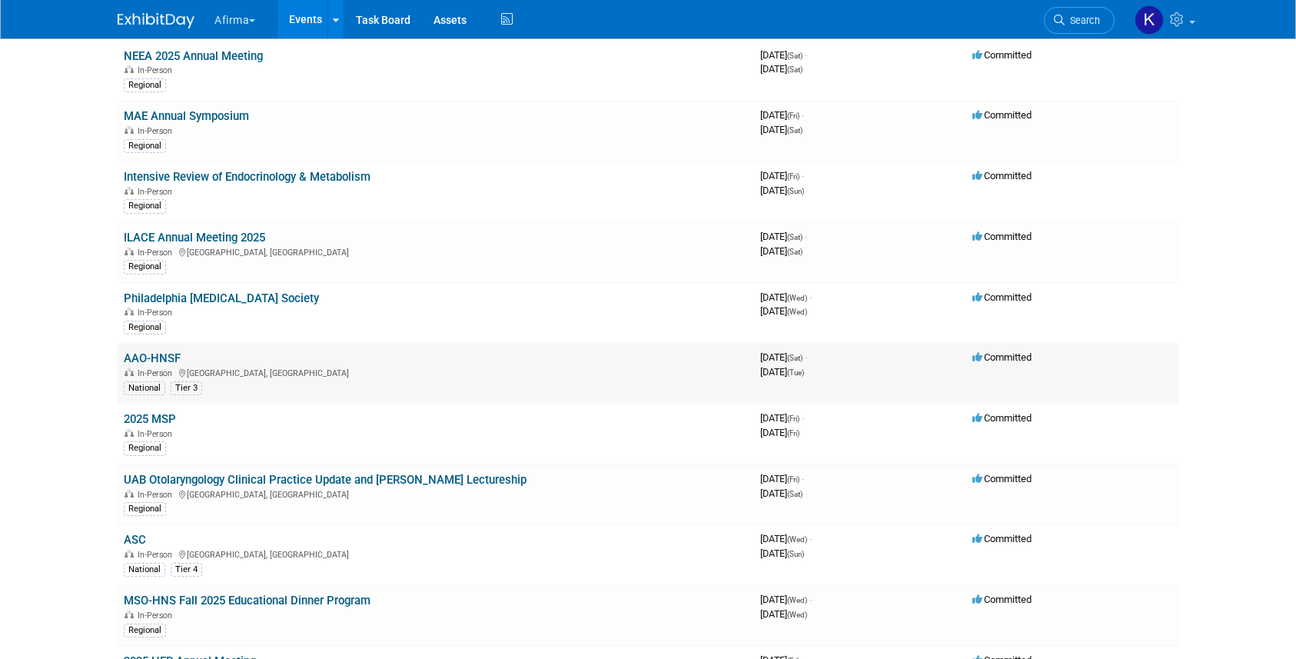 This screenshot has height=659, width=1296. What do you see at coordinates (247, 177) in the screenshot?
I see `a: Intensive Review of Endocrinology & Metabolism` at bounding box center [247, 177].